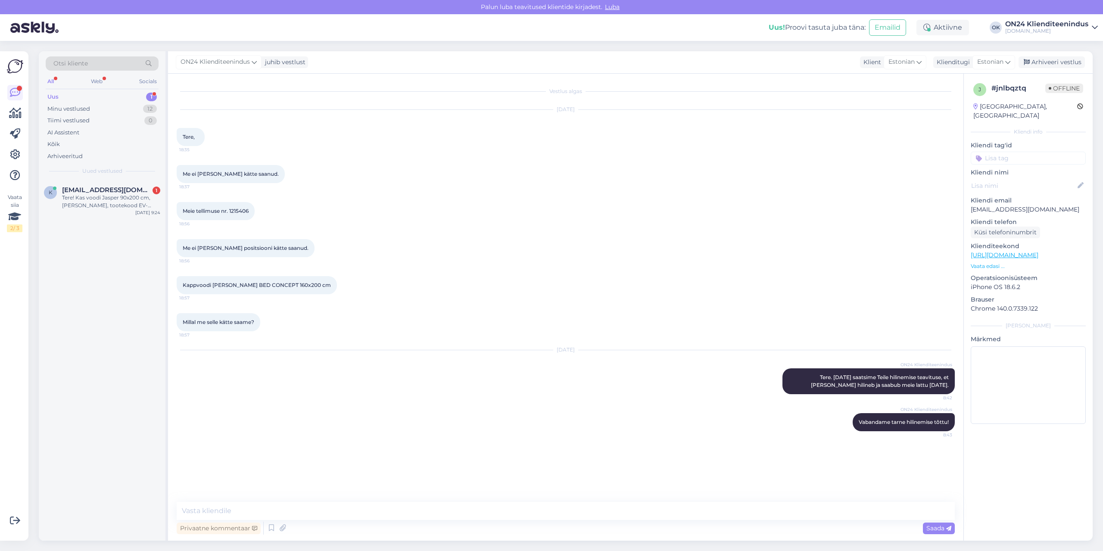 This screenshot has height=551, width=1103. Describe the element at coordinates (148, 81) in the screenshot. I see `div: Socials` at that location.